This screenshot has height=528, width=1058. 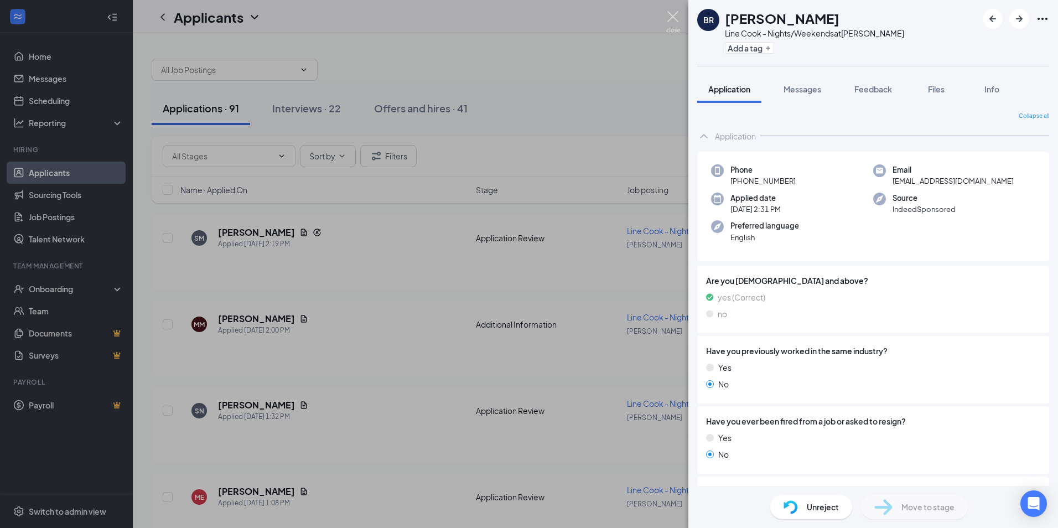 I want to click on span: Have you previously worked in the same industry?, so click(x=797, y=351).